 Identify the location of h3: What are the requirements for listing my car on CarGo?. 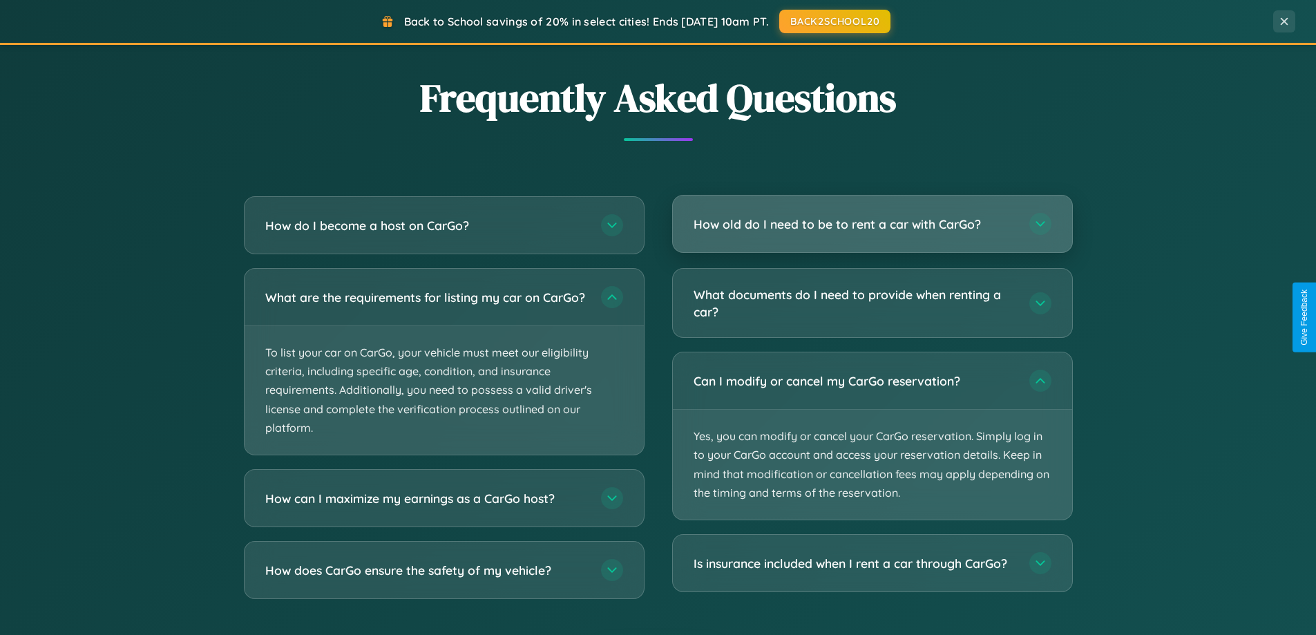
(426, 297).